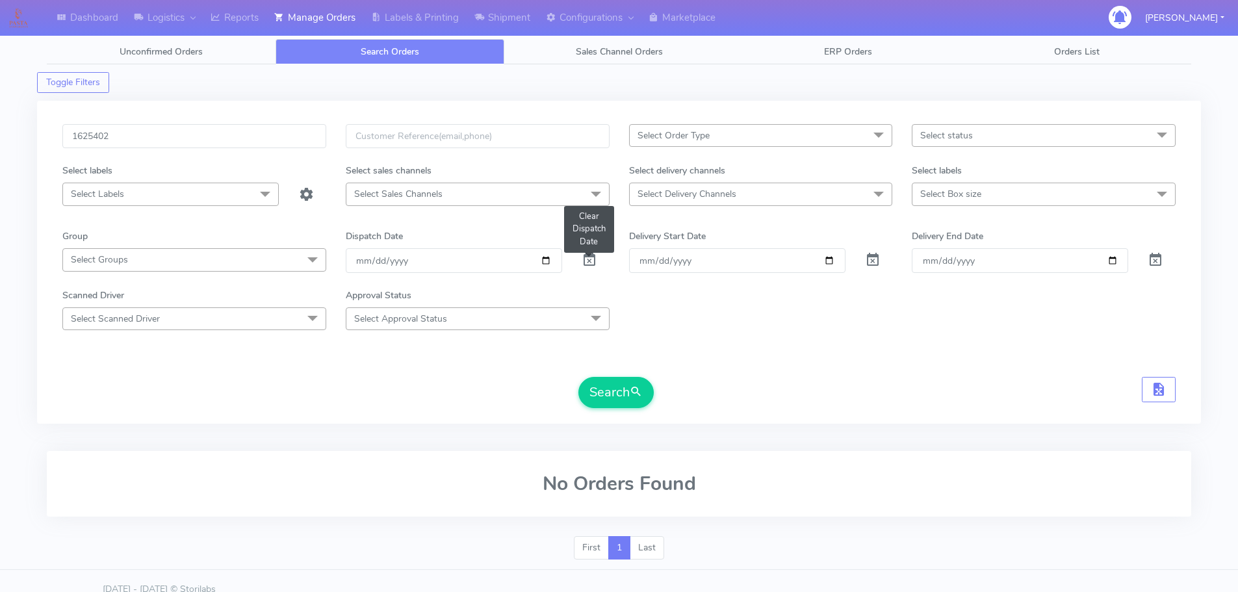 This screenshot has width=1238, height=592. I want to click on span: Select Scanned Driver, so click(115, 318).